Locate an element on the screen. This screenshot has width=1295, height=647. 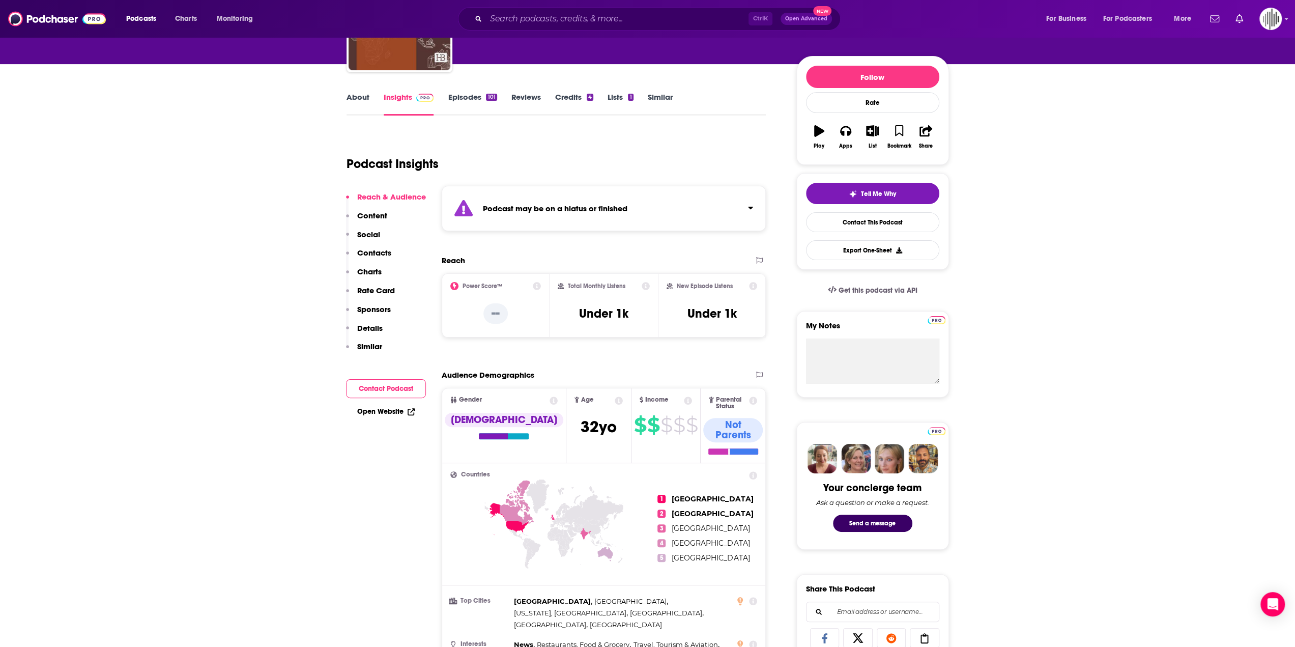
a: Charts is located at coordinates (186, 19).